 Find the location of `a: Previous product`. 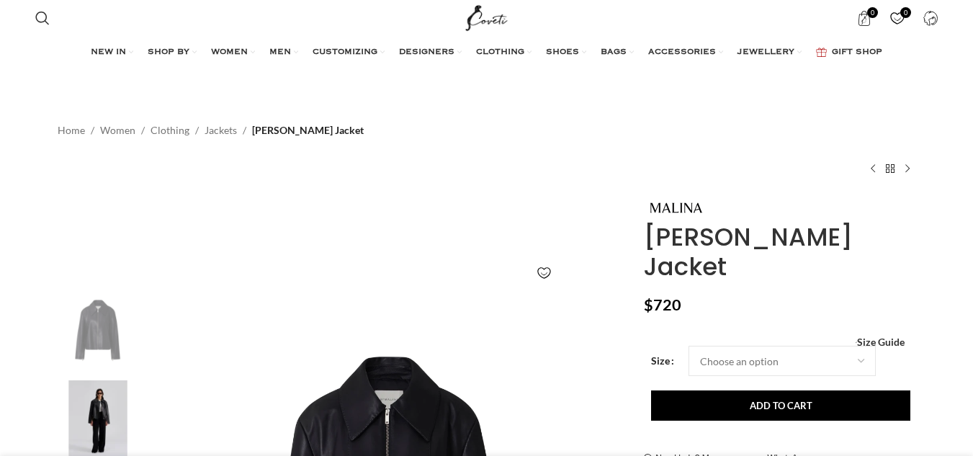

a: Previous product is located at coordinates (873, 169).